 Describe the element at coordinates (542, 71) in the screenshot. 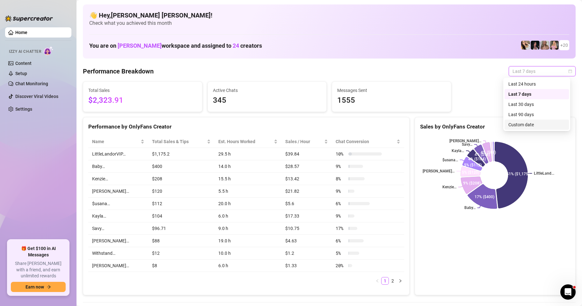

I see `span: Last 7 days` at that location.